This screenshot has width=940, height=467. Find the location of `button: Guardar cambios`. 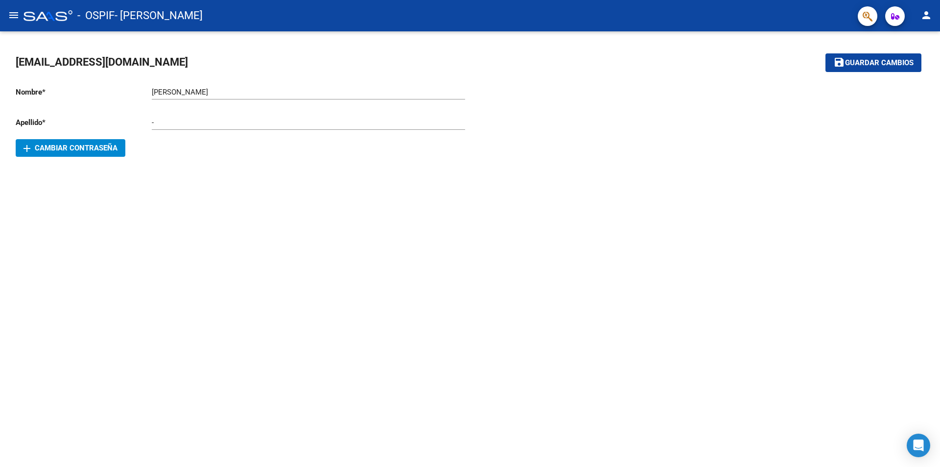

button: Guardar cambios is located at coordinates (874, 62).